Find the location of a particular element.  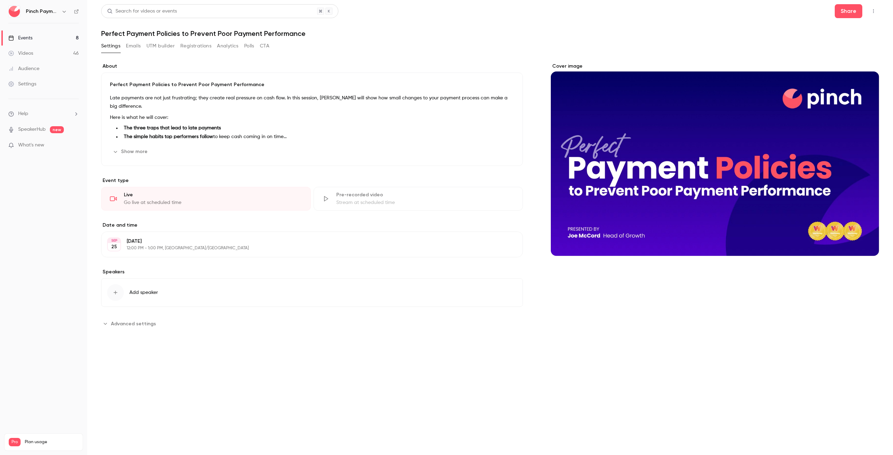

li: to keep cash coming in on time is located at coordinates (317, 137).